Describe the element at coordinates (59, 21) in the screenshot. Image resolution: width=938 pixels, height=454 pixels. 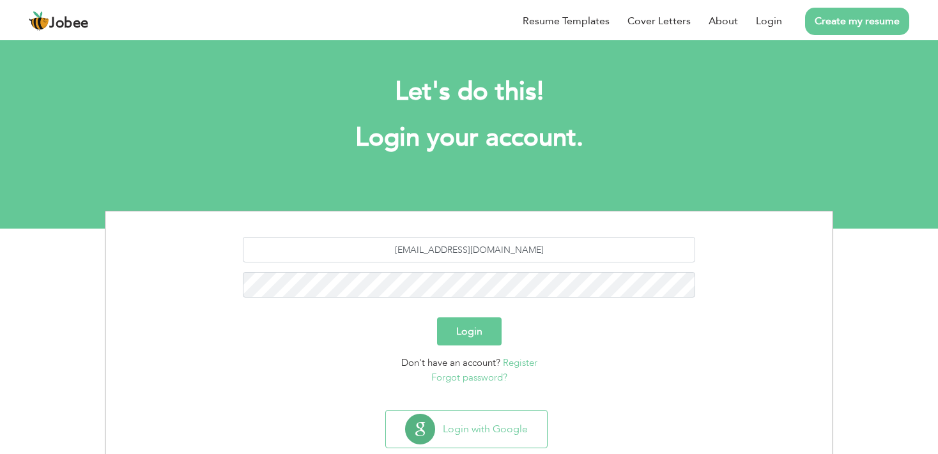
I see `a: Jobee` at that location.